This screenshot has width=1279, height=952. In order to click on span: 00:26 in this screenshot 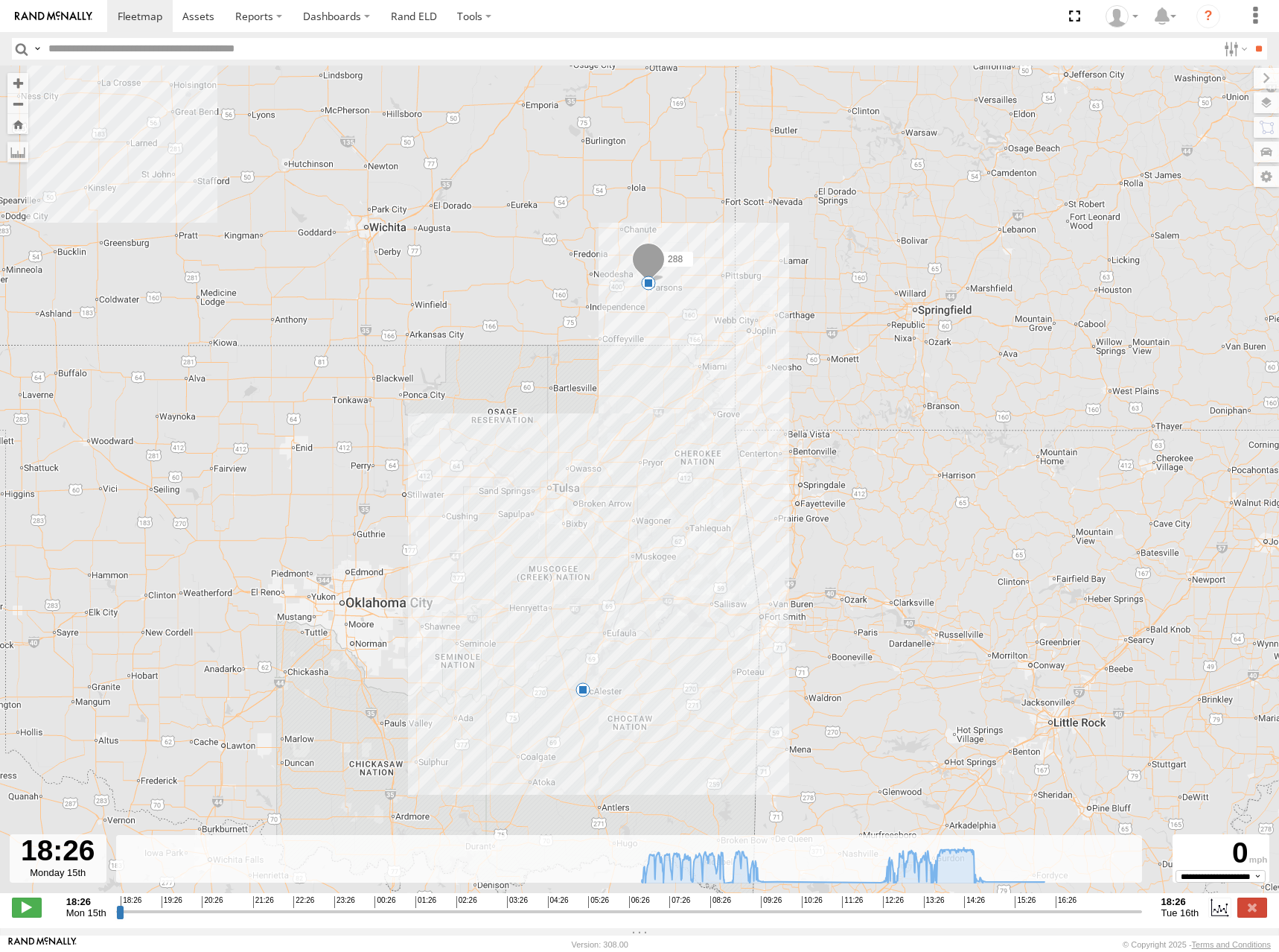, I will do `click(385, 901)`.